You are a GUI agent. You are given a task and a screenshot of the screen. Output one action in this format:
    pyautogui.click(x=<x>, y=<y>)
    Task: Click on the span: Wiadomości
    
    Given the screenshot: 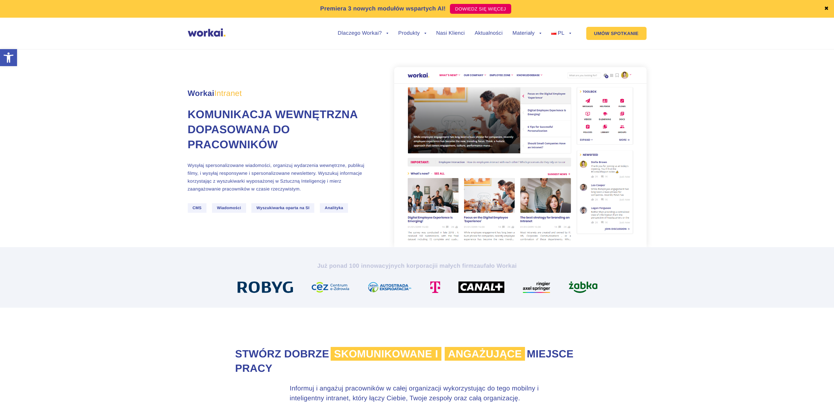 What is the action you would take?
    pyautogui.click(x=229, y=208)
    